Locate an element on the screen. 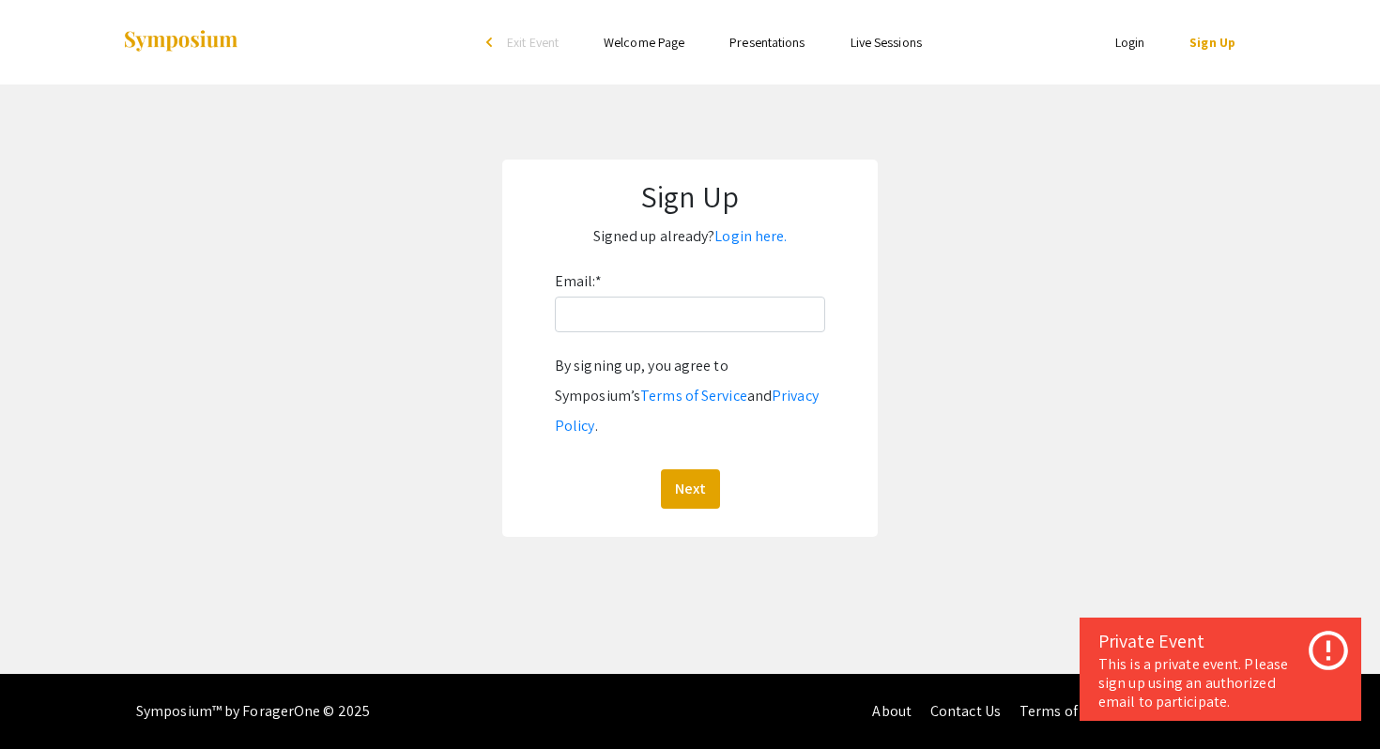 This screenshot has height=749, width=1380. a: Presentations is located at coordinates (767, 42).